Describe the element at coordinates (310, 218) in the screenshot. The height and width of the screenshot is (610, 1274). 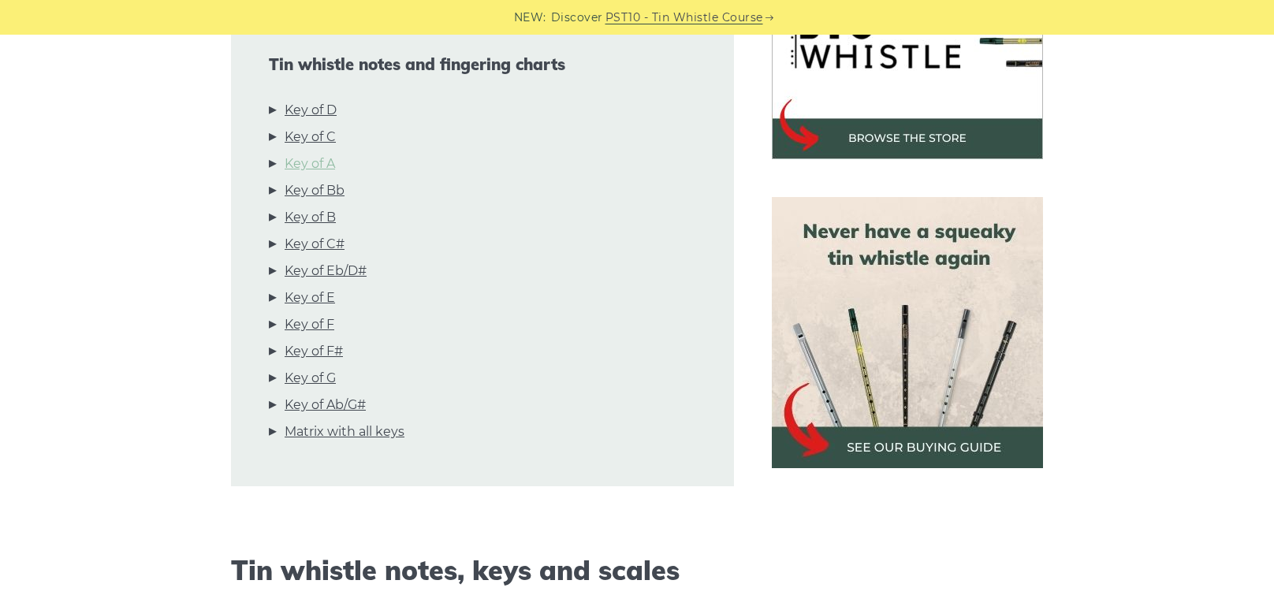
I see `a: Key of B` at that location.